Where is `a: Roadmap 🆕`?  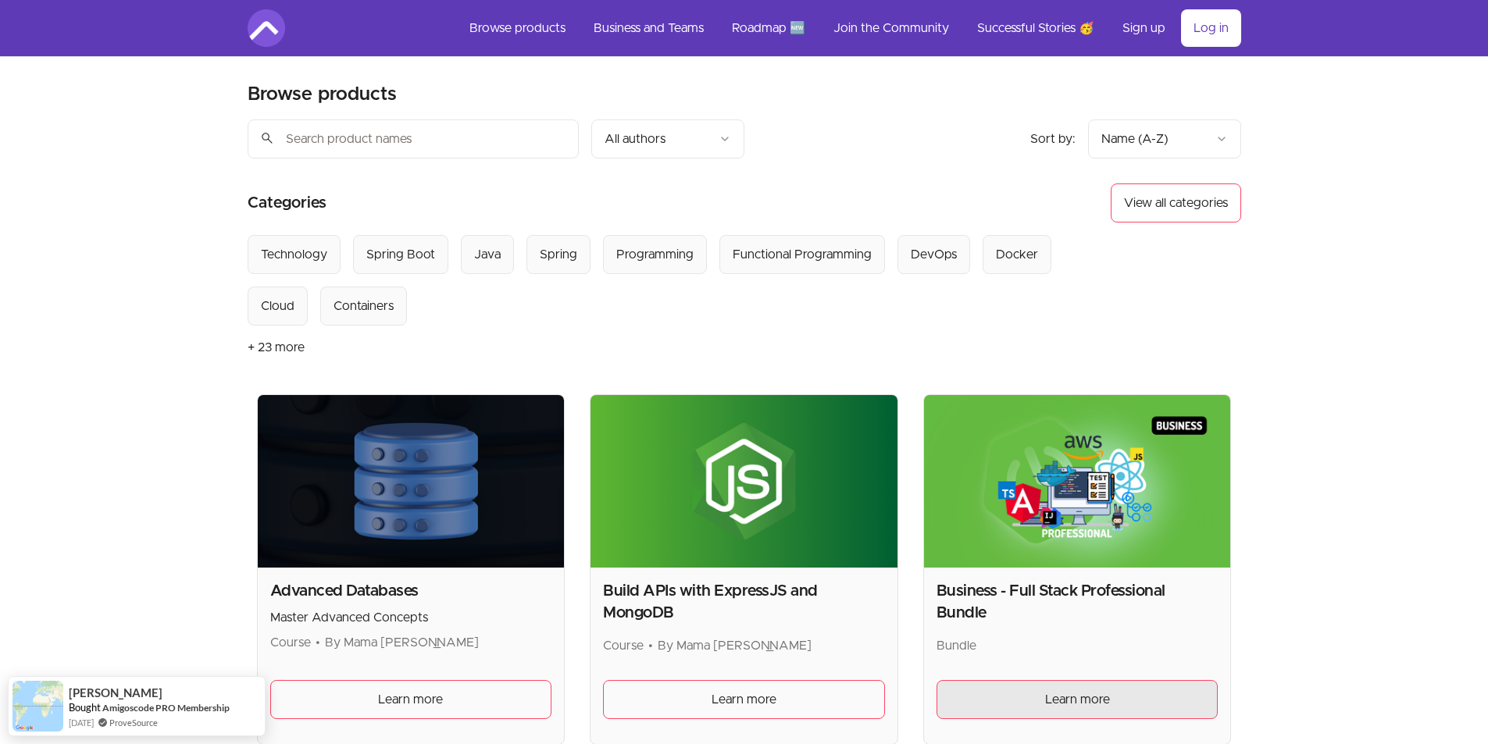
a: Roadmap 🆕 is located at coordinates (769, 28).